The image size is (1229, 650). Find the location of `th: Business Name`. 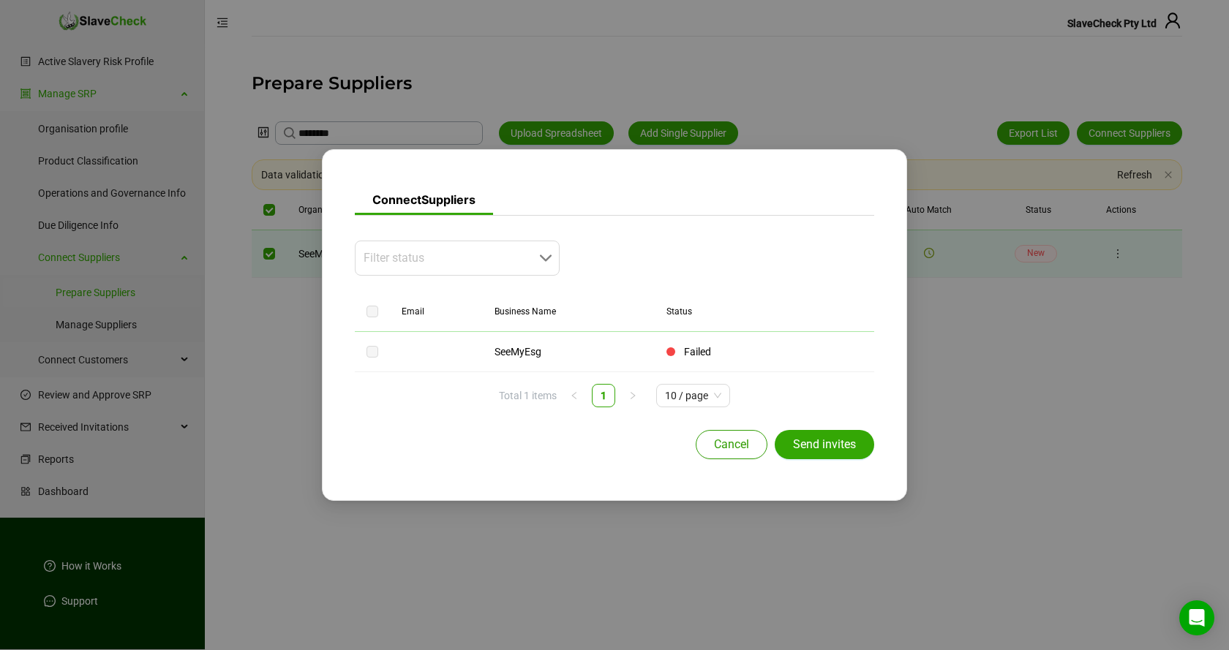

th: Business Name is located at coordinates (568, 312).